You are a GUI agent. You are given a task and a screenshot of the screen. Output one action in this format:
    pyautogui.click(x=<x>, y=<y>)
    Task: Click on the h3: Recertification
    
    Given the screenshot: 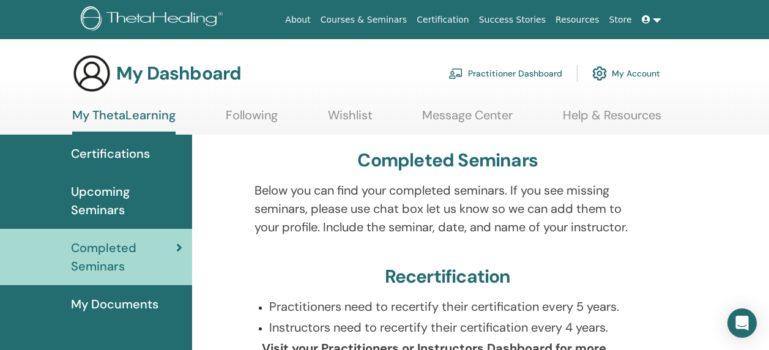 What is the action you would take?
    pyautogui.click(x=448, y=277)
    